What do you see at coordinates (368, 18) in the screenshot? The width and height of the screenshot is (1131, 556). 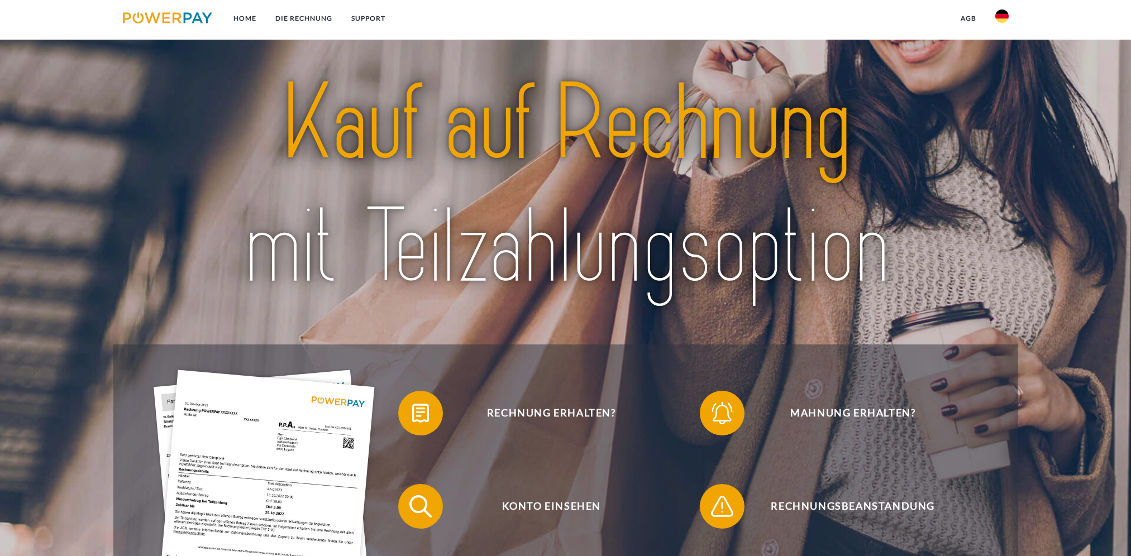 I see `a: SUPPORT` at bounding box center [368, 18].